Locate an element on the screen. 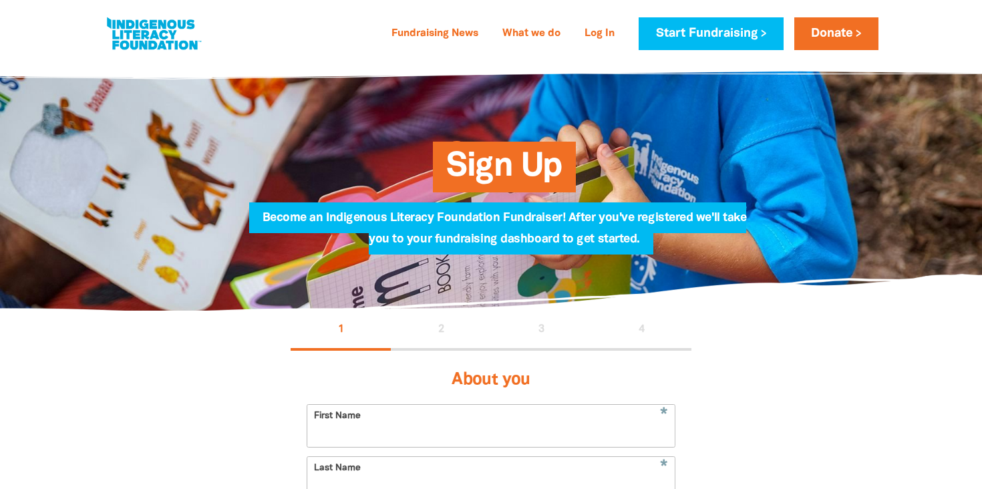 This screenshot has width=982, height=489. a: Log In is located at coordinates (599, 34).